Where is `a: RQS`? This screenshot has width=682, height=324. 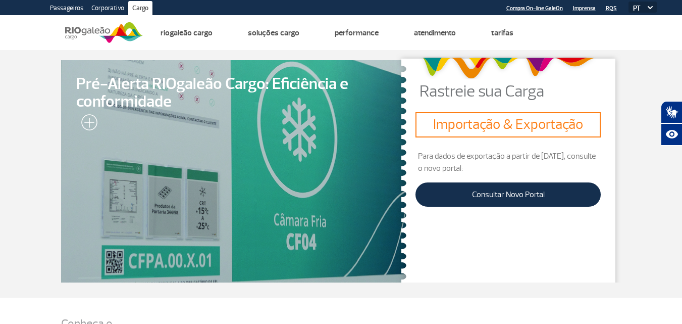 a: RQS is located at coordinates (612, 8).